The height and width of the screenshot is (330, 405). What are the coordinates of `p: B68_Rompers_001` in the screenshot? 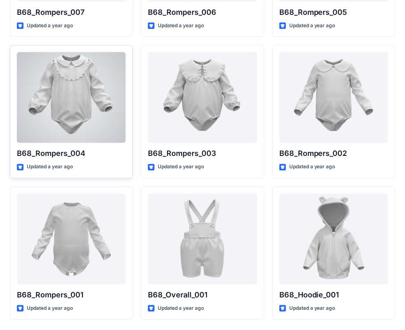 It's located at (71, 295).